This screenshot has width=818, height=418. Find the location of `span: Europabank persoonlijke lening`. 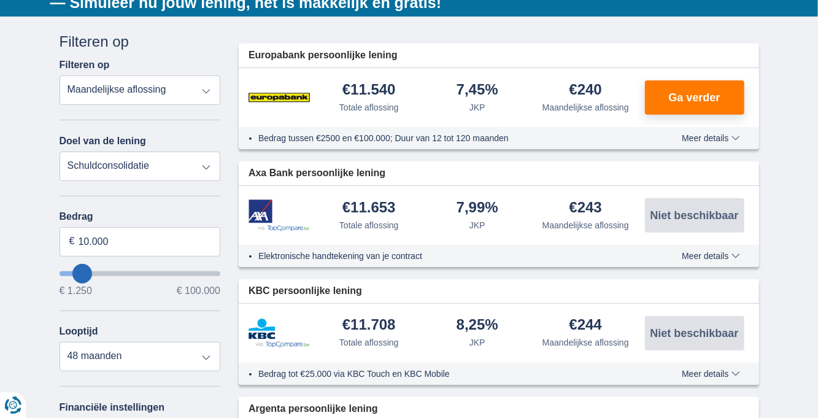

span: Europabank persoonlijke lening is located at coordinates (323, 55).